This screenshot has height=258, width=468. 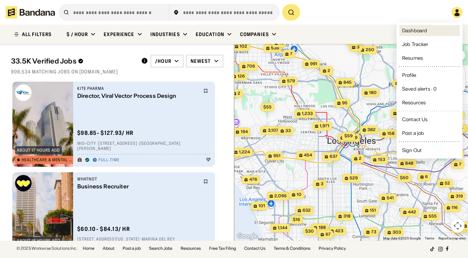 I want to click on div: $ / hour, so click(x=77, y=34).